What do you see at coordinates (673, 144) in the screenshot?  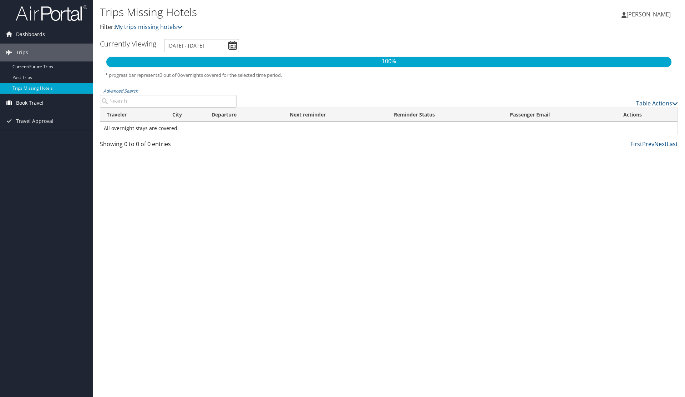 I see `a: Last` at bounding box center [673, 144].